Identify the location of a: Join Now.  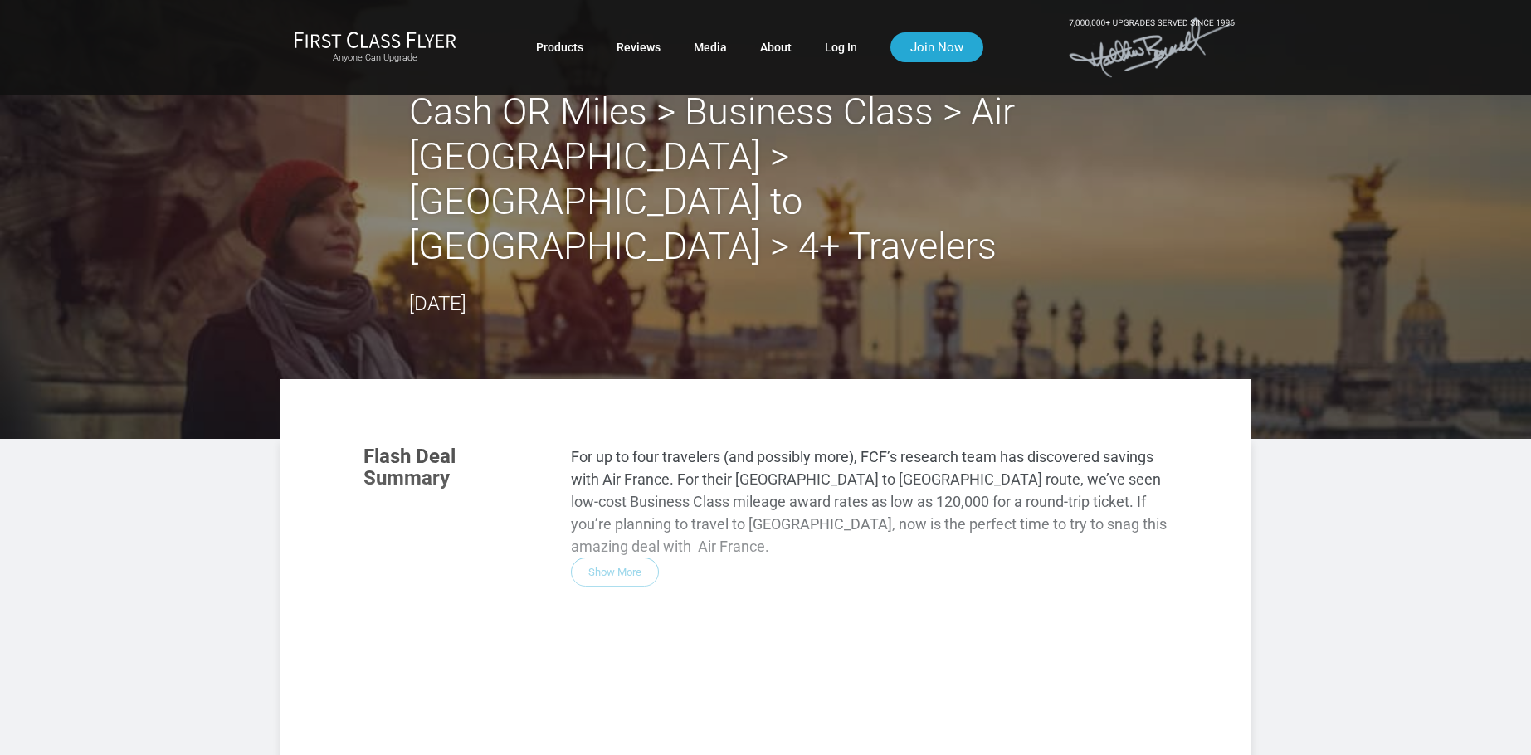
(937, 47).